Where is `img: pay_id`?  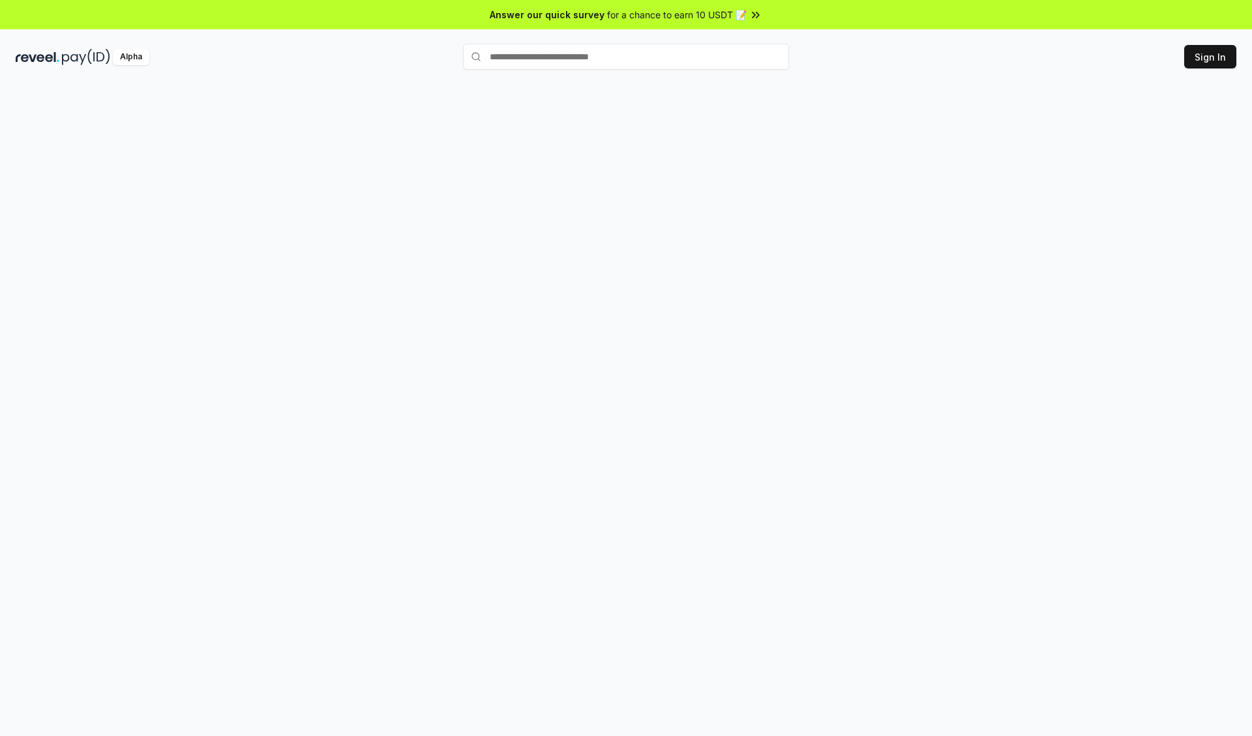
img: pay_id is located at coordinates (86, 57).